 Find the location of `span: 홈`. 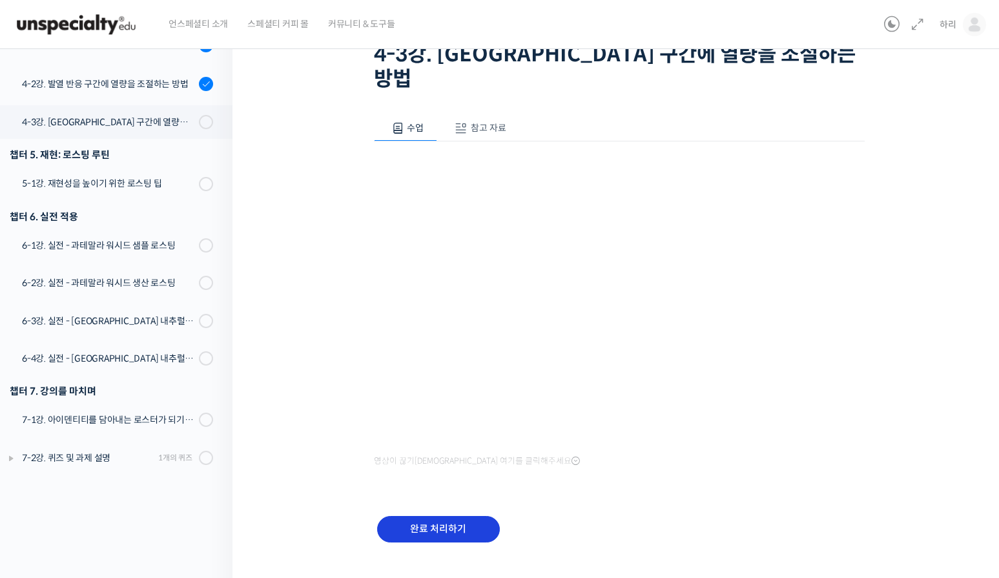

span: 홈 is located at coordinates (45, 434).